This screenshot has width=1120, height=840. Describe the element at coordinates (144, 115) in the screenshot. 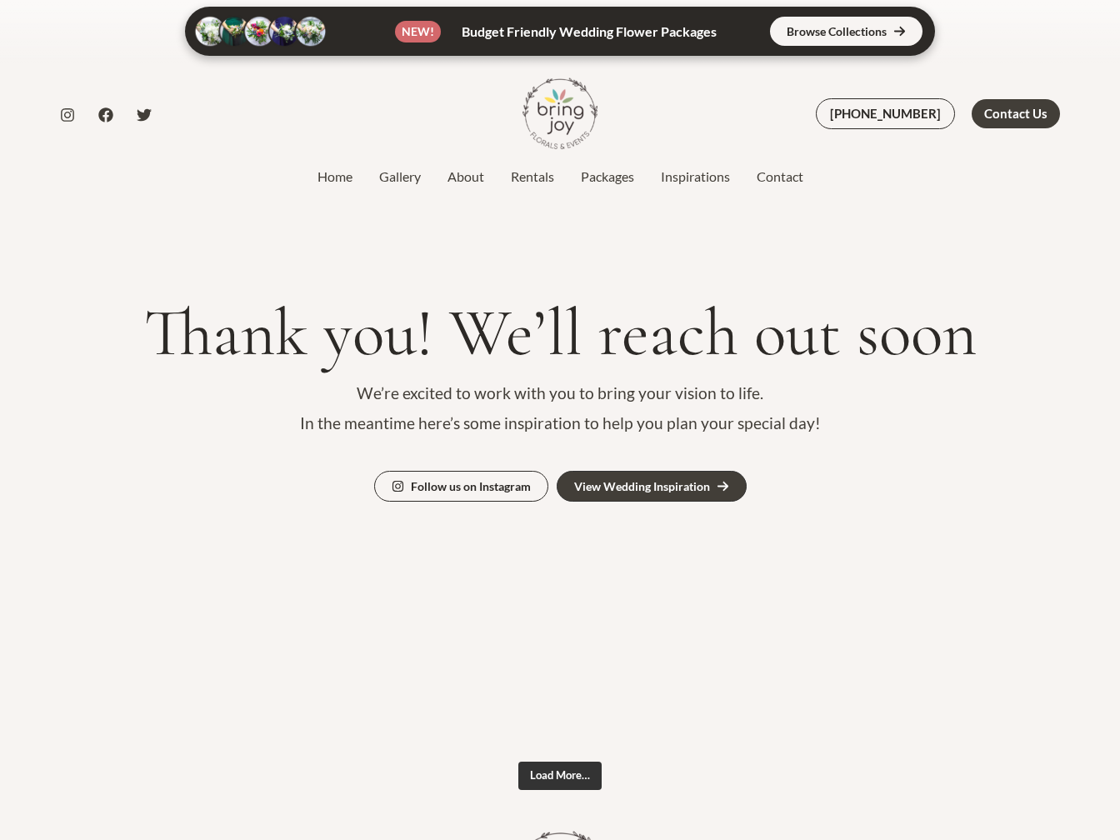

I see `a: Twitter` at that location.